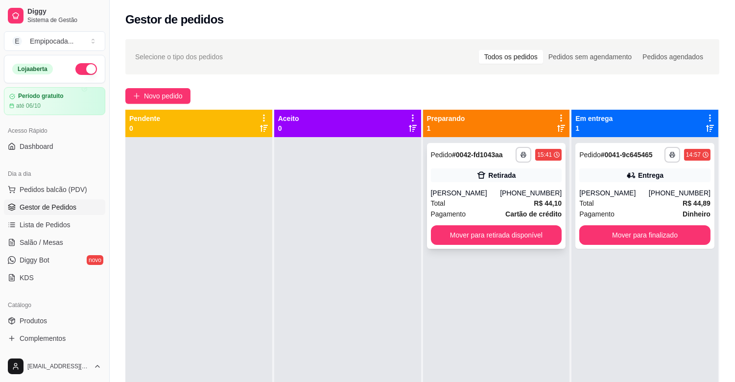 Image resolution: width=735 pixels, height=382 pixels. I want to click on div: 15:41, so click(544, 155).